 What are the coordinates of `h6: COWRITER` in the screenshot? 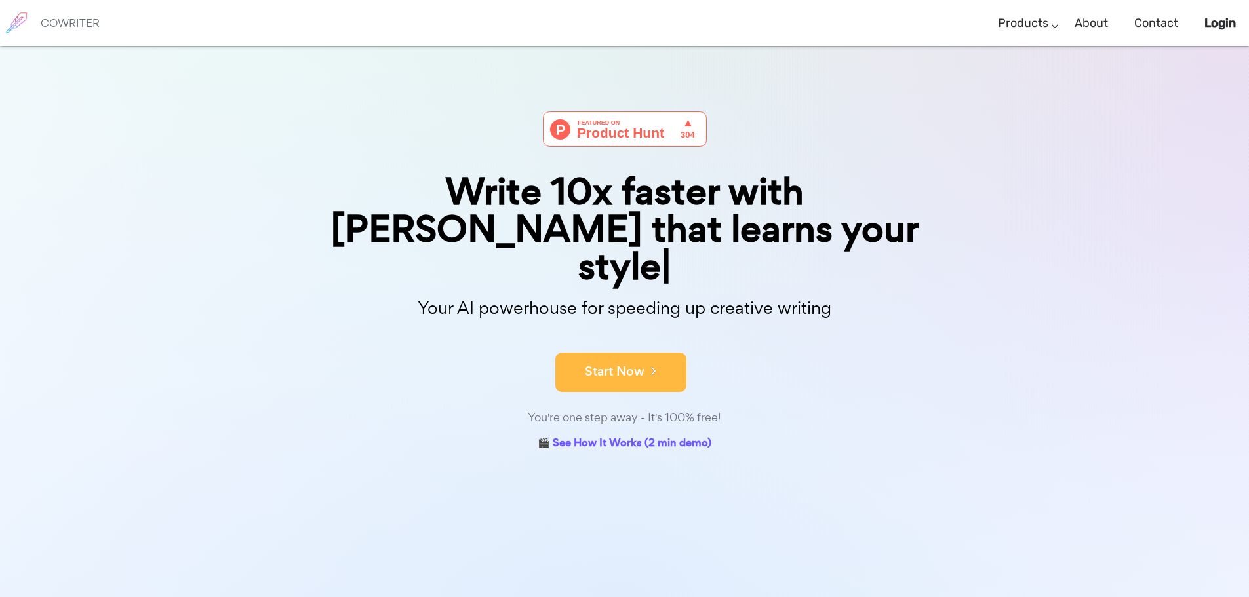 It's located at (70, 23).